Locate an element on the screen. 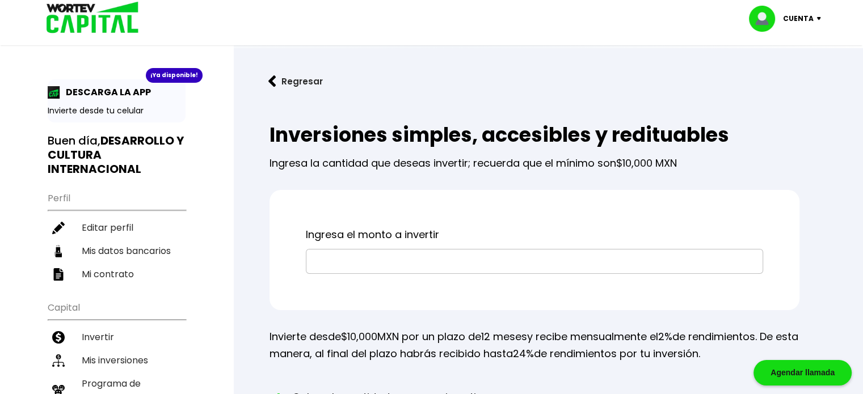 This screenshot has height=394, width=863. span: 12 meses is located at coordinates (504, 337).